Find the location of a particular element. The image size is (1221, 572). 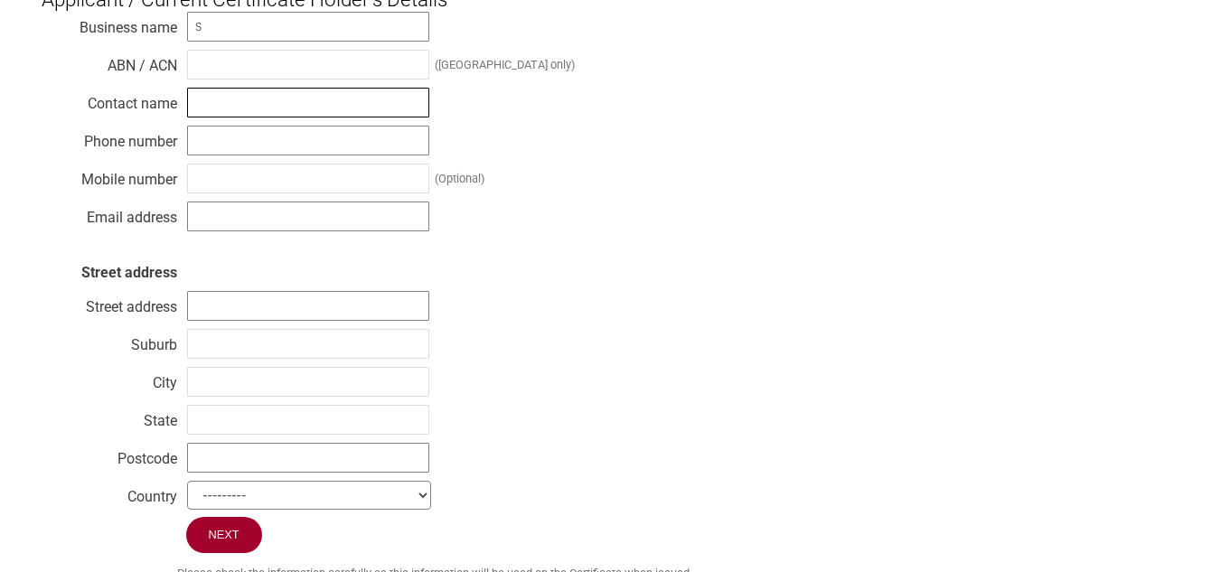

input: Next is located at coordinates (224, 535).